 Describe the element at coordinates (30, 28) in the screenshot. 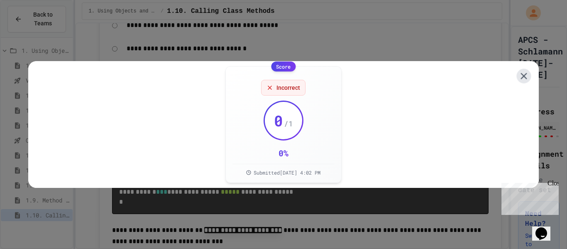

I see `div: Chat with us now!Close` at that location.